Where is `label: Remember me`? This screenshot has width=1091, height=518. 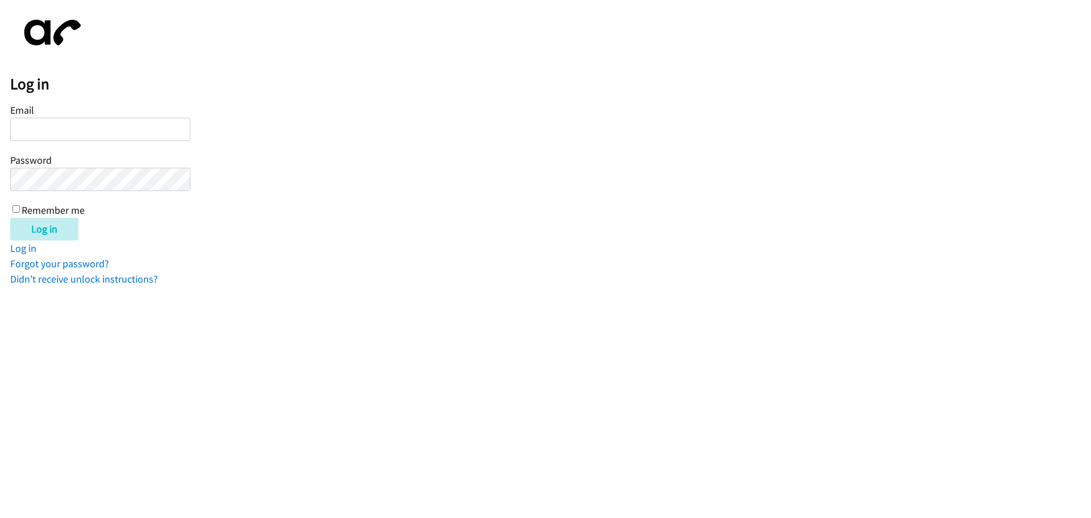 label: Remember me is located at coordinates (53, 210).